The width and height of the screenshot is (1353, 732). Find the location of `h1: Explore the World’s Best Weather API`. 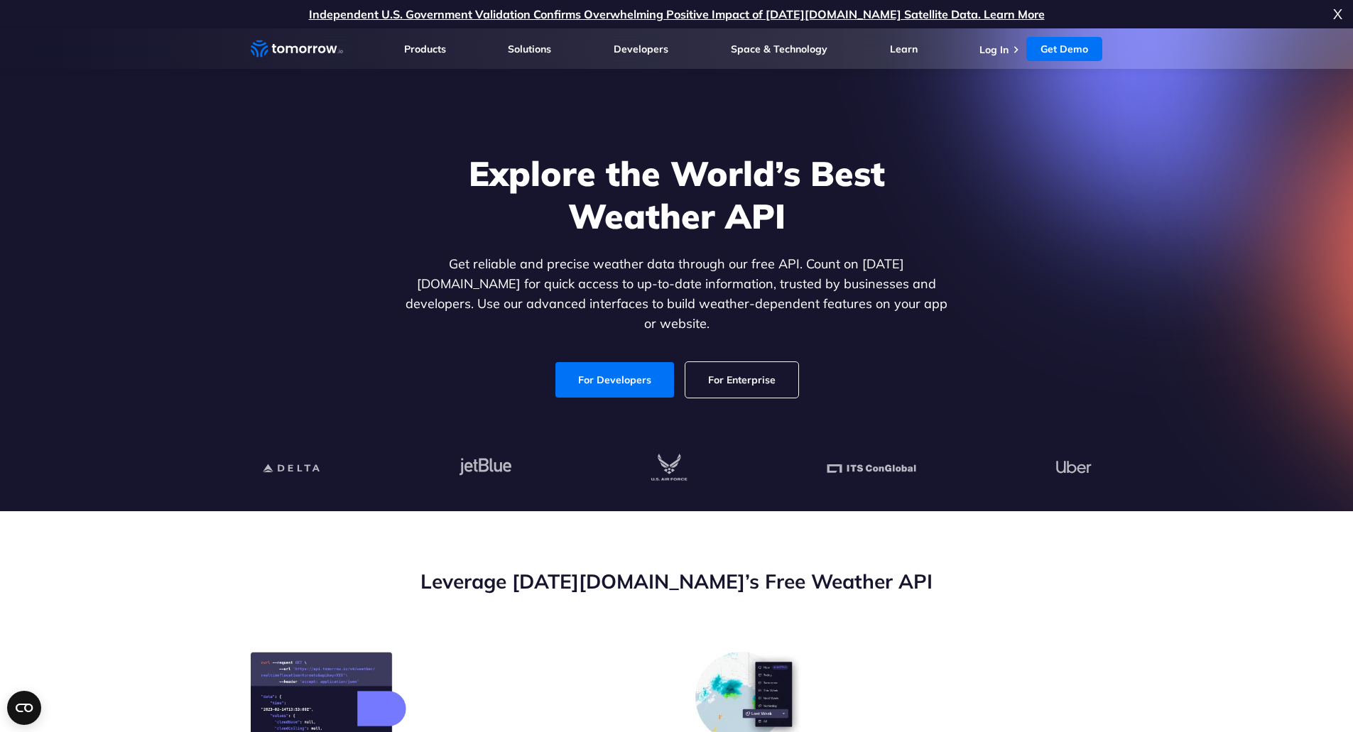

h1: Explore the World’s Best Weather API is located at coordinates (677, 195).